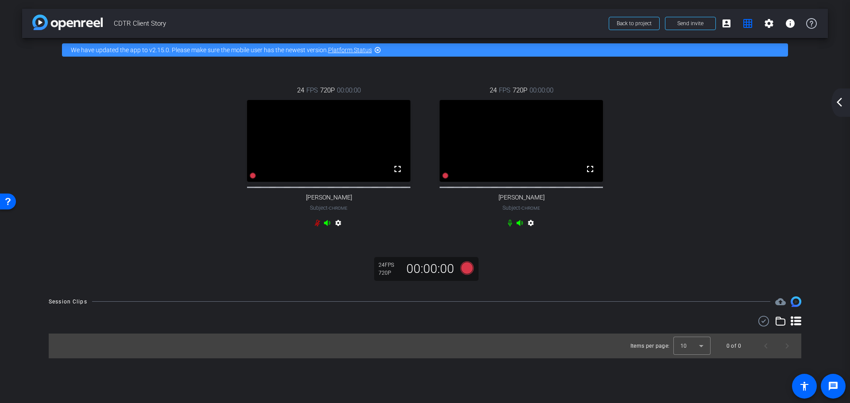 The height and width of the screenshot is (403, 850). I want to click on div: We have updated the app to v2.15.0. Please make sure the mobile user has the newest version., so click(425, 50).